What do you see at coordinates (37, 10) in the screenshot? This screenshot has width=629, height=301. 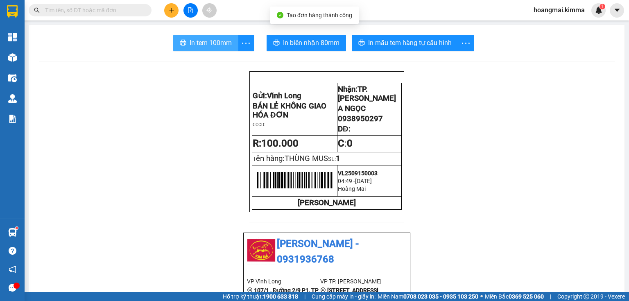 I see `span: search` at bounding box center [37, 10].